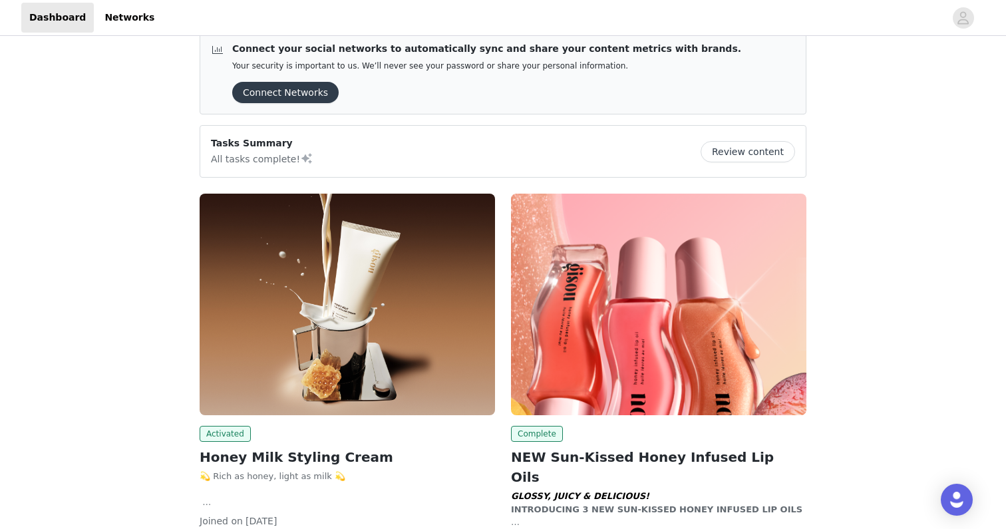 This screenshot has height=529, width=1006. What do you see at coordinates (656, 502) in the screenshot?
I see `strong: INTRODUCING 3 NEW SUN-KISSED HONEY INFUSED LIP OILS` at bounding box center [656, 502].